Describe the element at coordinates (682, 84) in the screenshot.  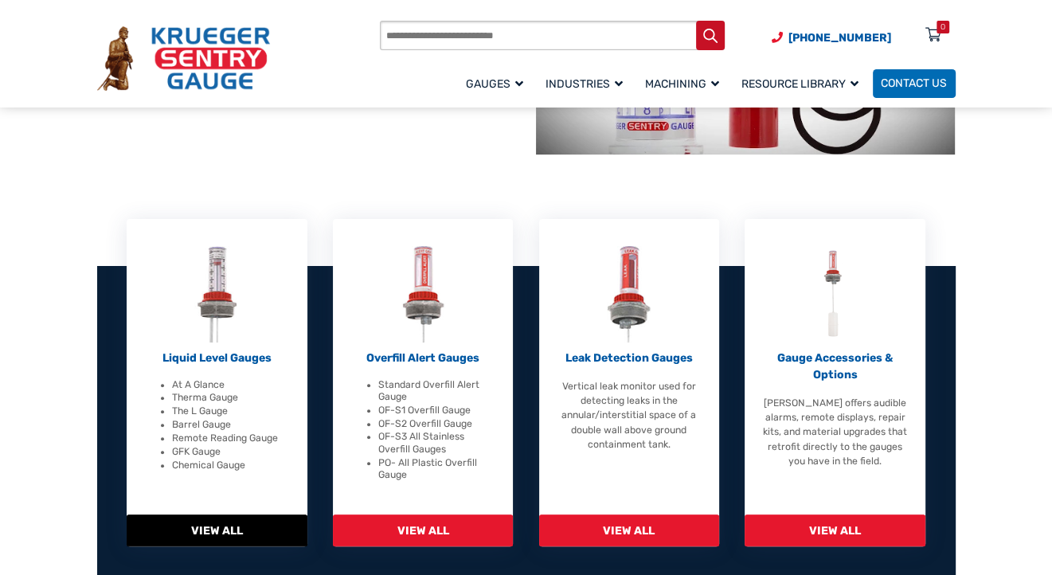
I see `span: Machining` at that location.